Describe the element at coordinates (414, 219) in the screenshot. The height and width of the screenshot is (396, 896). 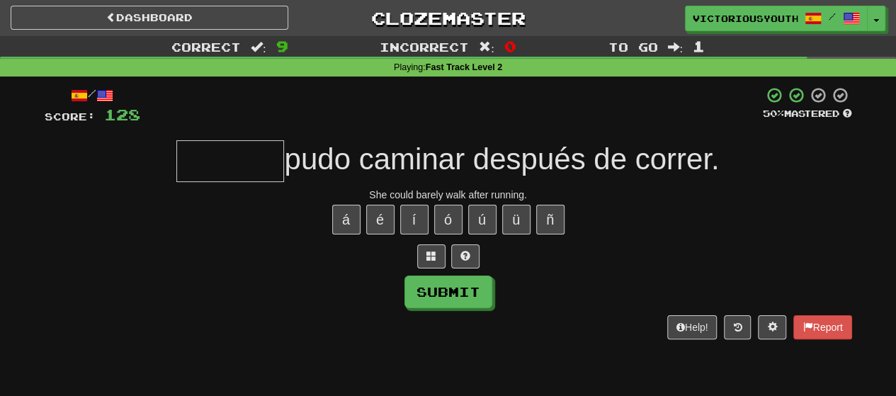
I see `button: í` at that location.